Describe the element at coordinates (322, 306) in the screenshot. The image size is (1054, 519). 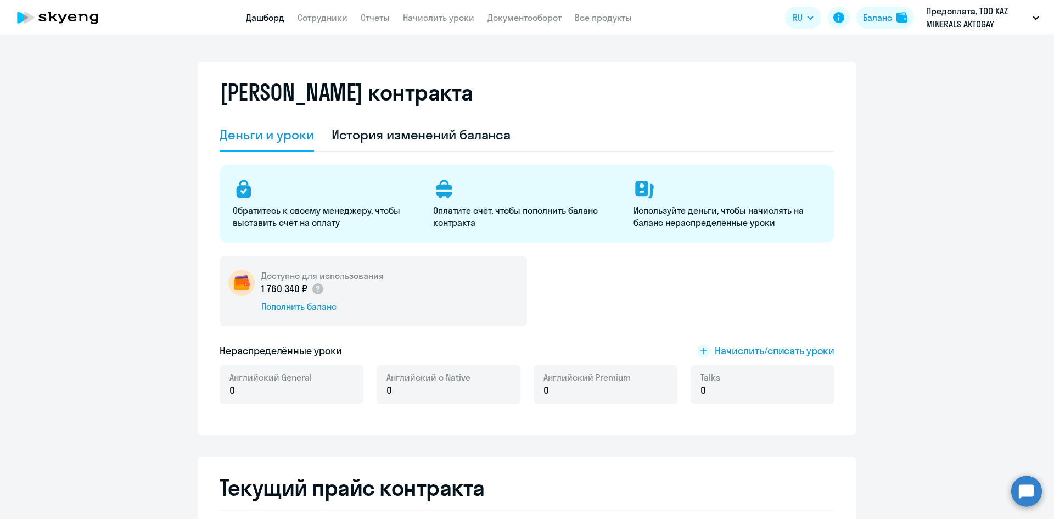
I see `div: Пополнить баланс` at that location.